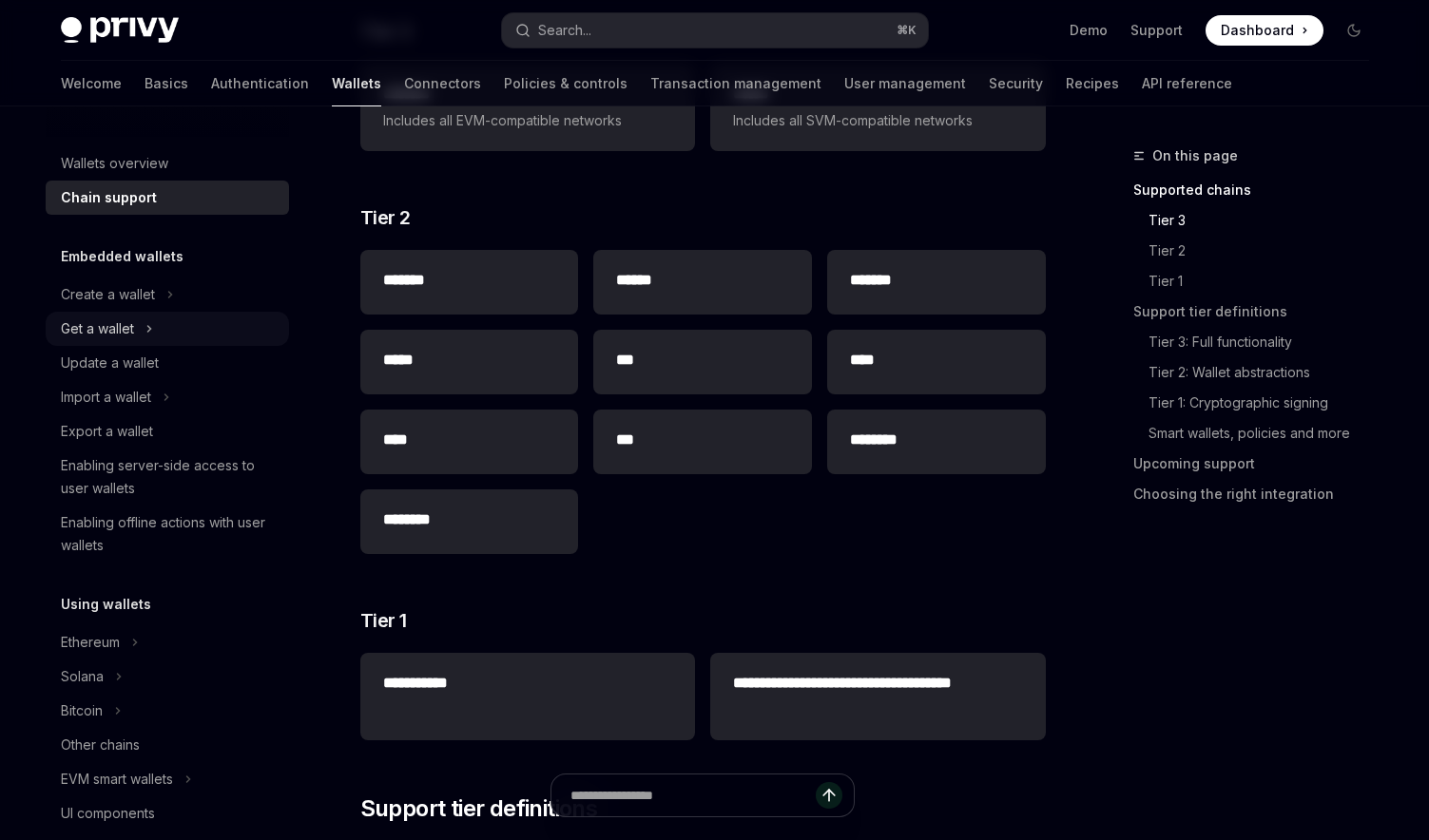  Describe the element at coordinates (167, 814) in the screenshot. I see `a: UI components` at that location.